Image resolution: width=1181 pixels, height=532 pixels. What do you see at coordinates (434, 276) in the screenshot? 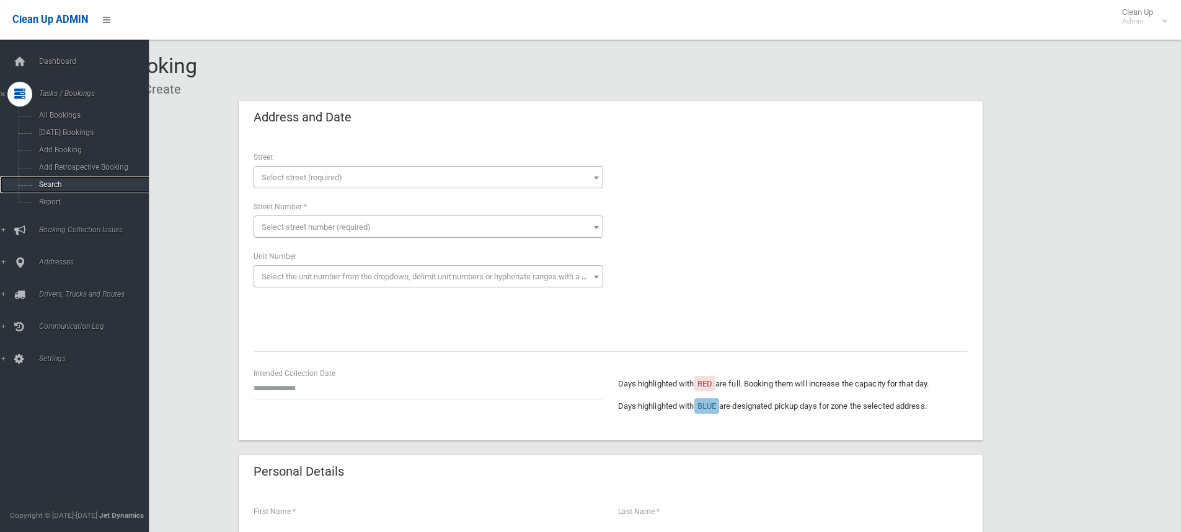
I see `span: Select the unit number from the dropdown, delimit unit numbers or hyphenate ranges with a comma` at bounding box center [434, 276].